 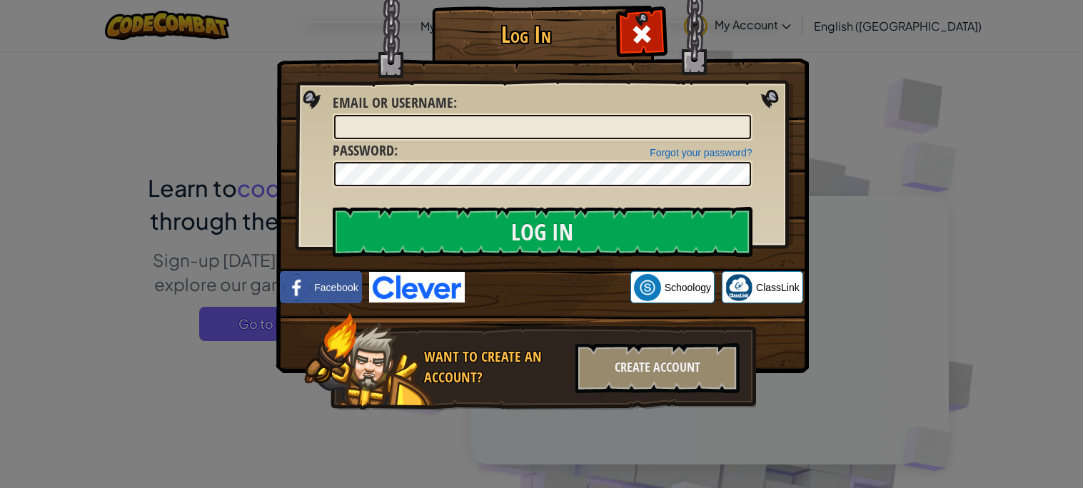 I want to click on span: Schoology, so click(x=687, y=288).